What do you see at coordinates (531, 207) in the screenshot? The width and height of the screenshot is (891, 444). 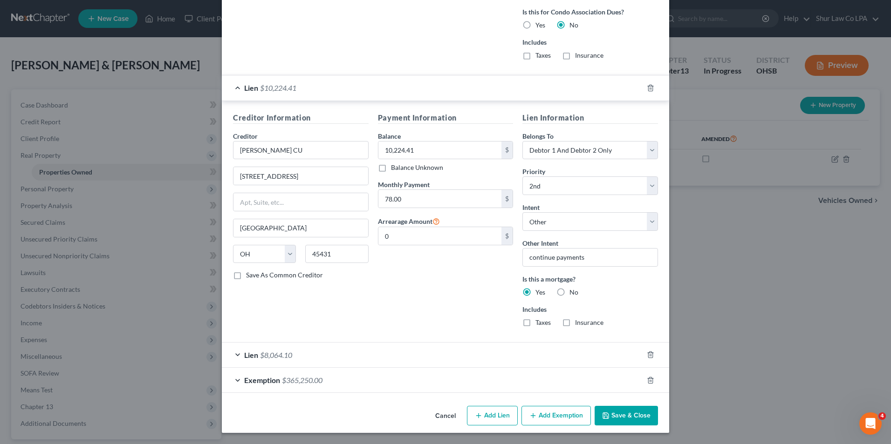 I see `label: Intent` at bounding box center [531, 207].